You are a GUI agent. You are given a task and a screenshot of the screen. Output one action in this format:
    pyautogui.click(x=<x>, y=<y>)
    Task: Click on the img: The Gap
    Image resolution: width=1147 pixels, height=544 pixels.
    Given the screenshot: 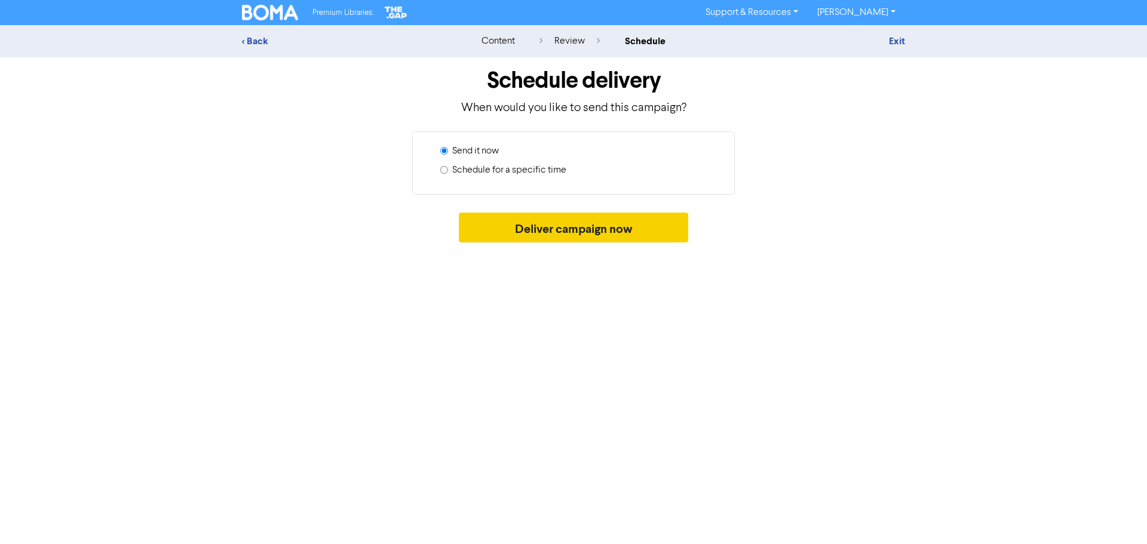 What is the action you would take?
    pyautogui.click(x=396, y=13)
    